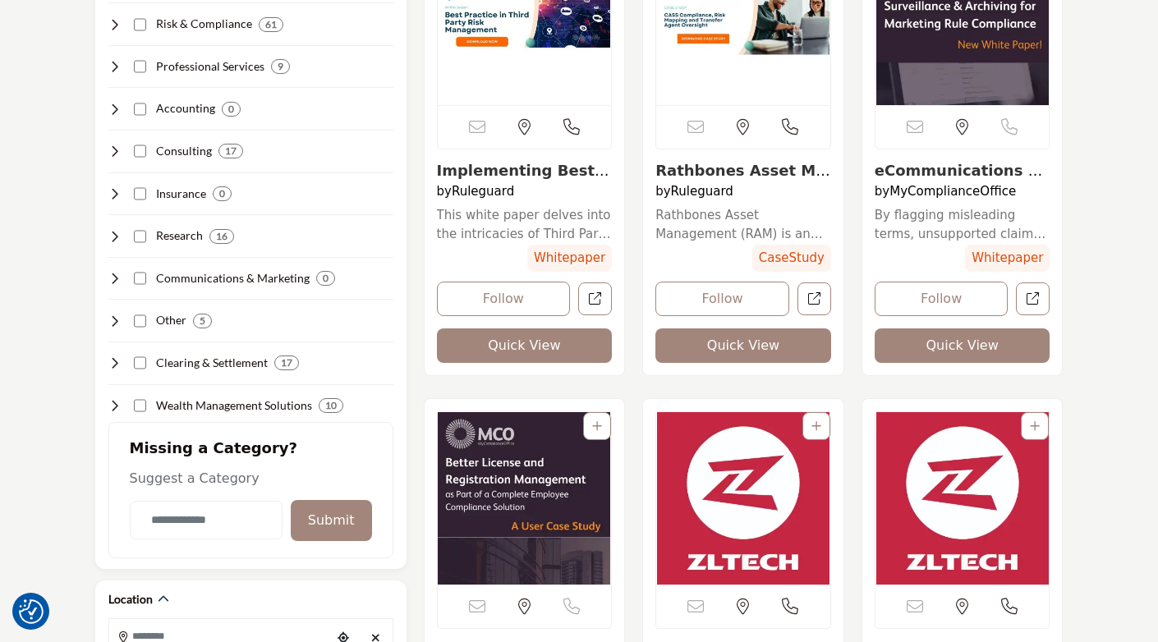  What do you see at coordinates (179, 236) in the screenshot?
I see `h4: Research: Conducting market, financial, economic, and industry research for securities industry p...` at bounding box center [179, 236].